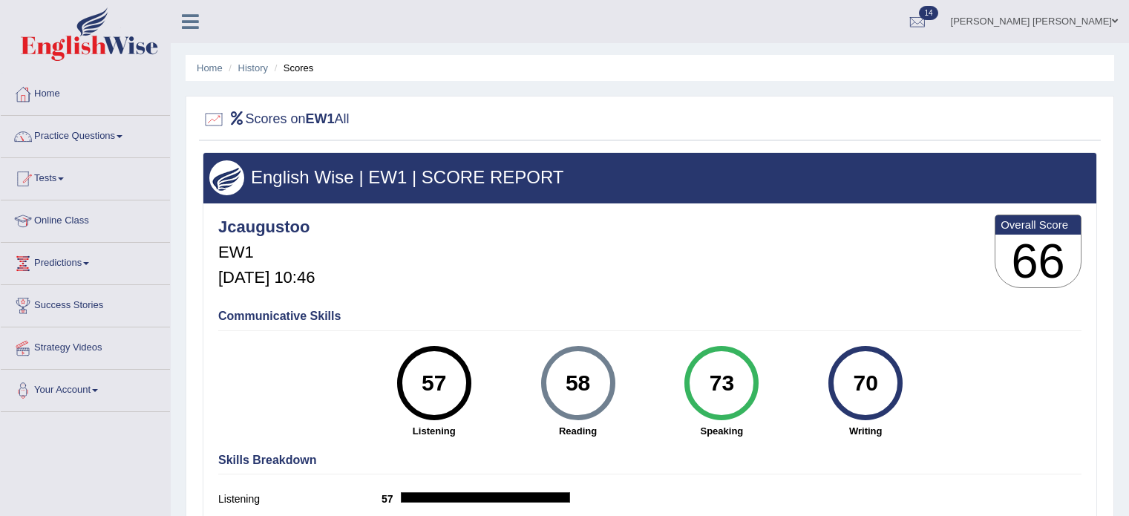 The image size is (1129, 516). Describe the element at coordinates (85, 303) in the screenshot. I see `a: Success Stories` at that location.